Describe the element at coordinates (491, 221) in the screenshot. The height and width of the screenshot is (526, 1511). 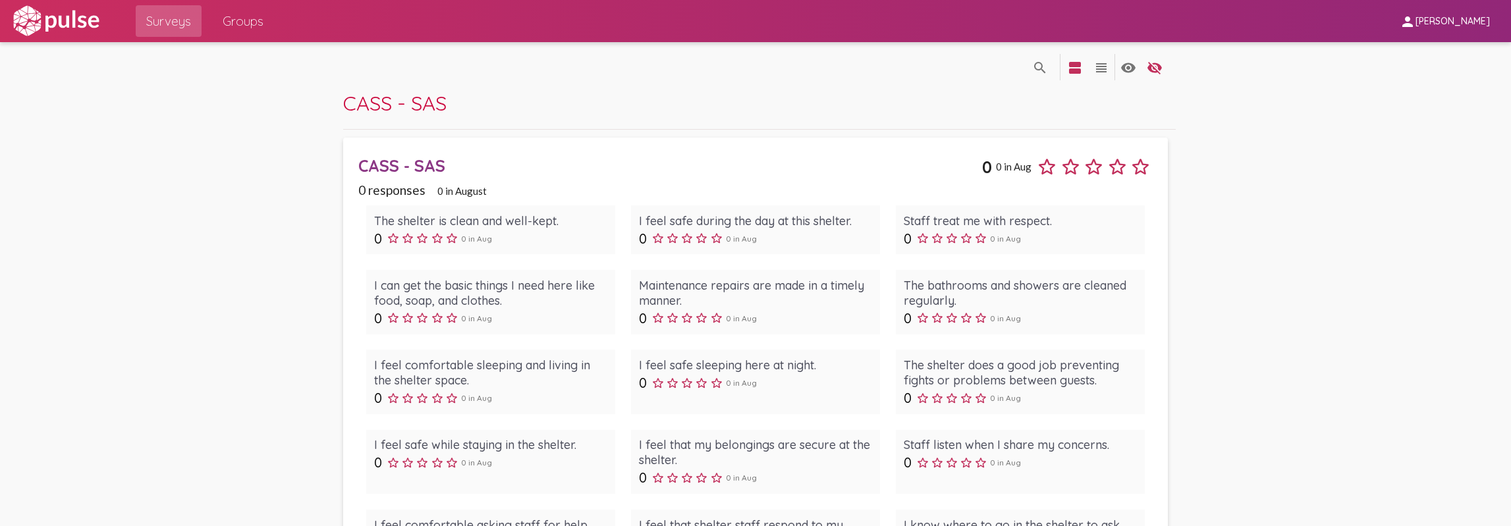
I see `div: The shelter is clean and well-kept.` at that location.